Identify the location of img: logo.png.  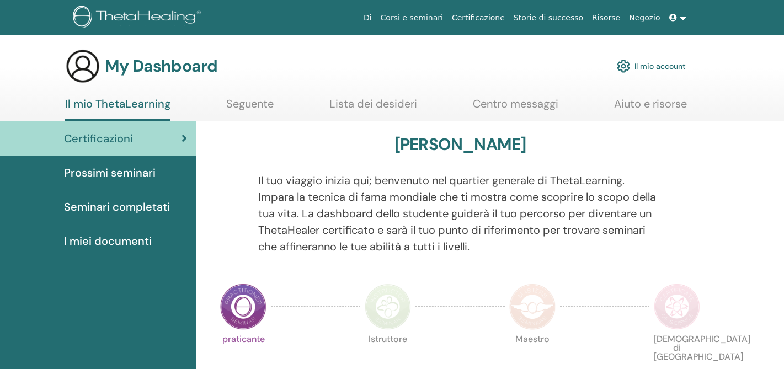
(138, 18).